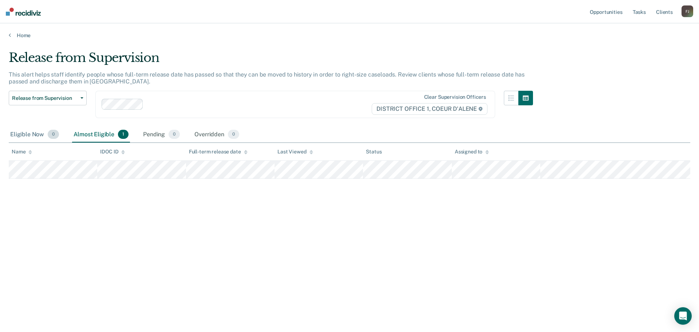  What do you see at coordinates (267, 78) in the screenshot?
I see `p: This alert helps staff identify people whose full-term release date has passed so that they can b...` at bounding box center [267, 78].